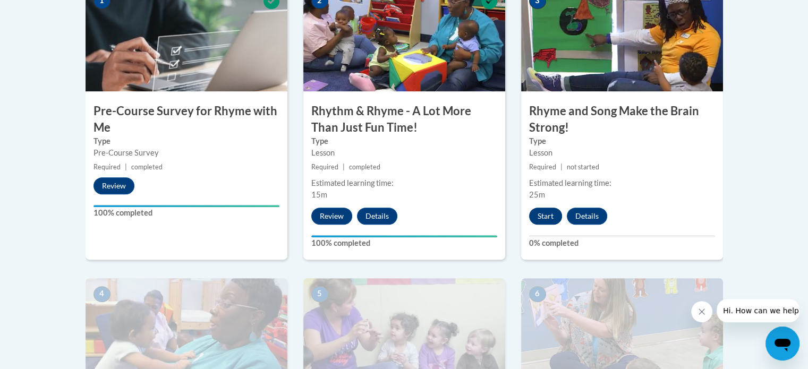 The image size is (808, 369). Describe the element at coordinates (404, 120) in the screenshot. I see `h3: Rhythm & Rhyme - A Lot More Than Just Fun Time!` at that location.